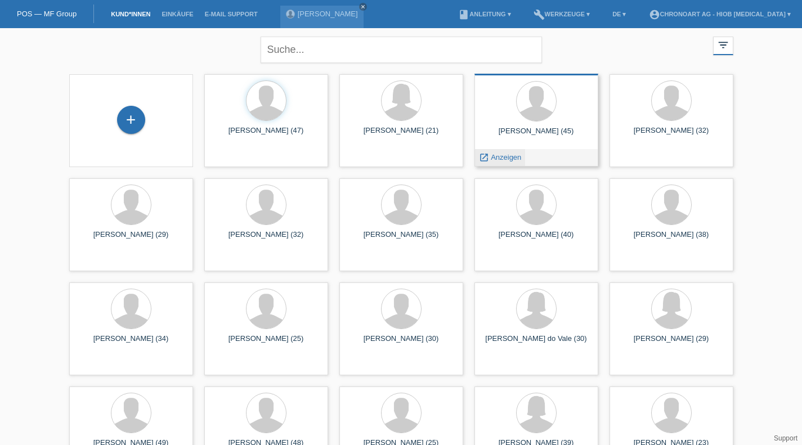  What do you see at coordinates (464, 15) in the screenshot?
I see `i: book` at bounding box center [464, 15].